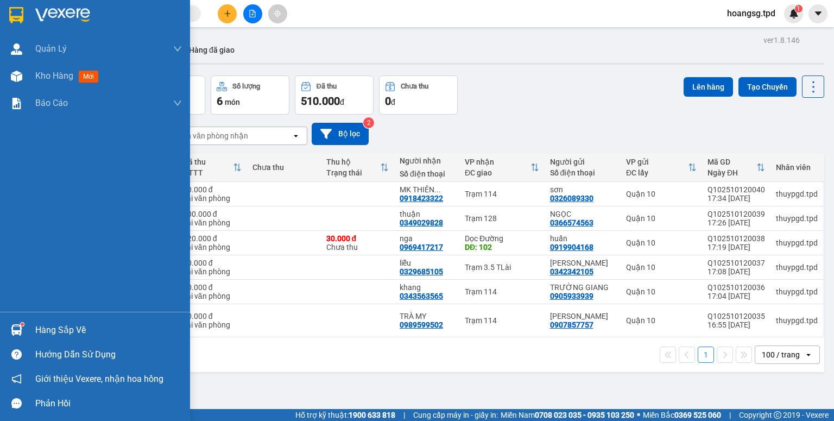 The height and width of the screenshot is (421, 834). Describe the element at coordinates (751, 13) in the screenshot. I see `span: hoangsg.tpd` at that location.